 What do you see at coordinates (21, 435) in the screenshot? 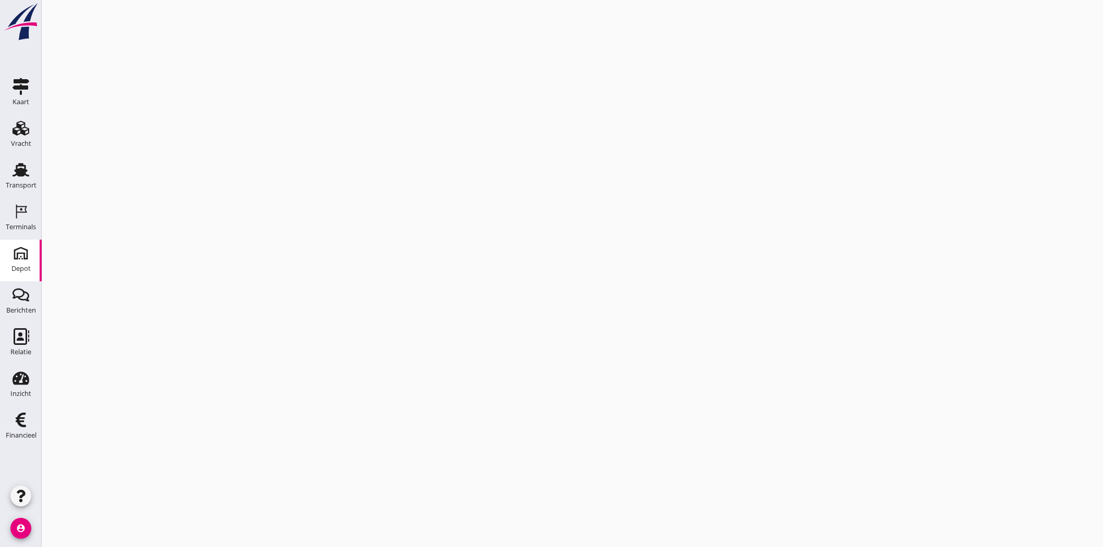
I see `div: Financieel` at bounding box center [21, 435].